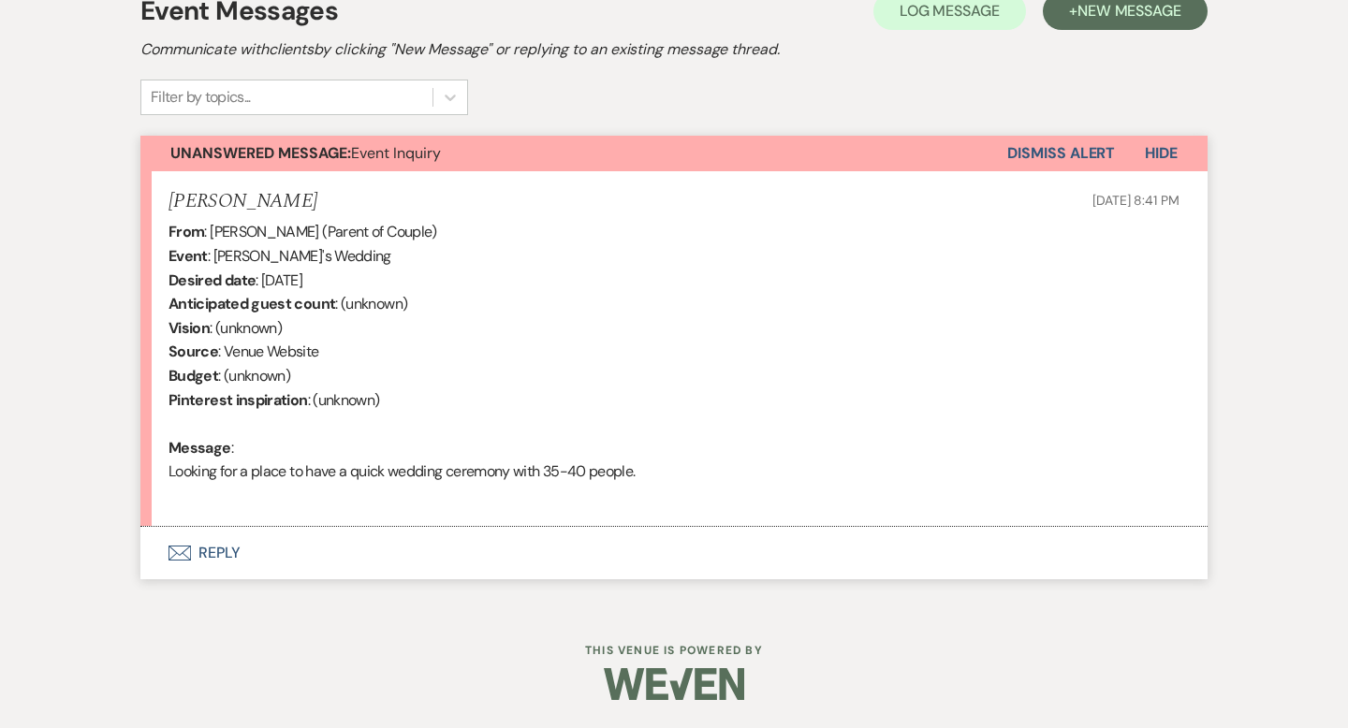  What do you see at coordinates (193, 351) in the screenshot?
I see `b: Source` at bounding box center [193, 351].